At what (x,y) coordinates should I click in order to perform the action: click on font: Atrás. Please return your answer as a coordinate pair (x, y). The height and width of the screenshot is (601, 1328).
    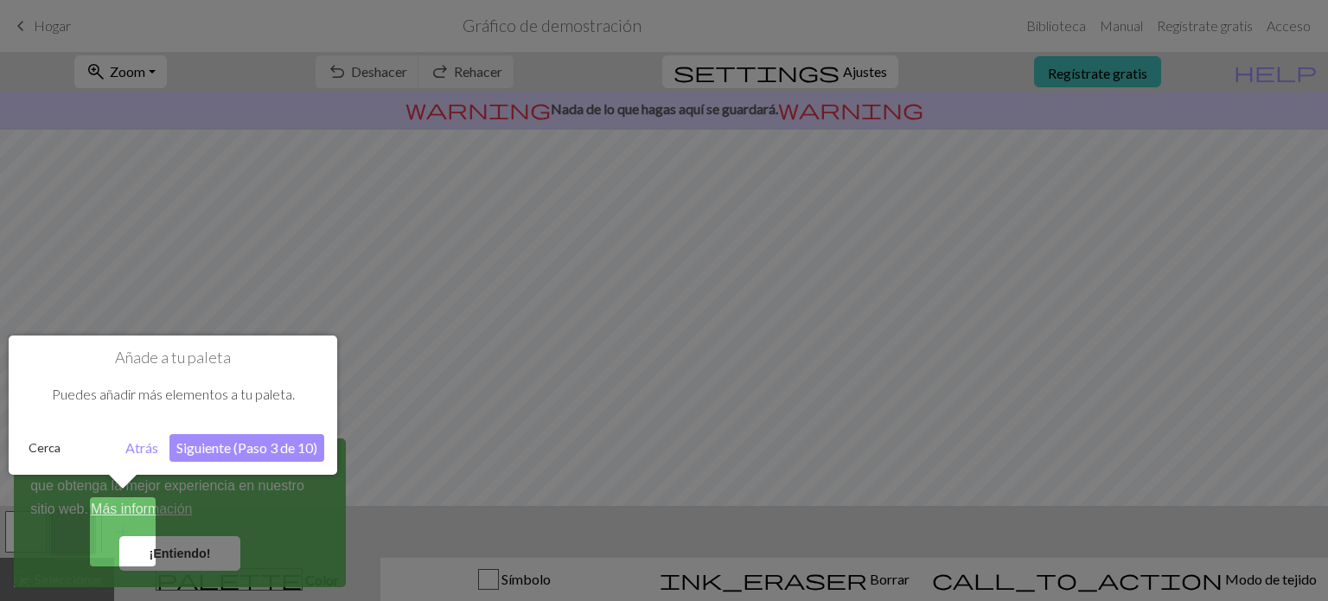
    Looking at the image, I should click on (142, 447).